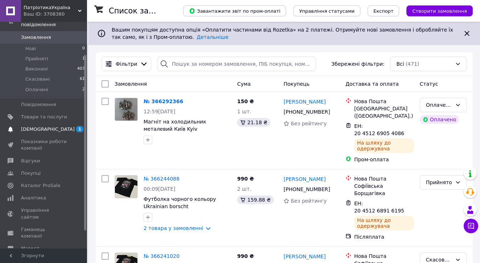 The width and height of the screenshot is (480, 263). I want to click on span: 1 шт., so click(244, 111).